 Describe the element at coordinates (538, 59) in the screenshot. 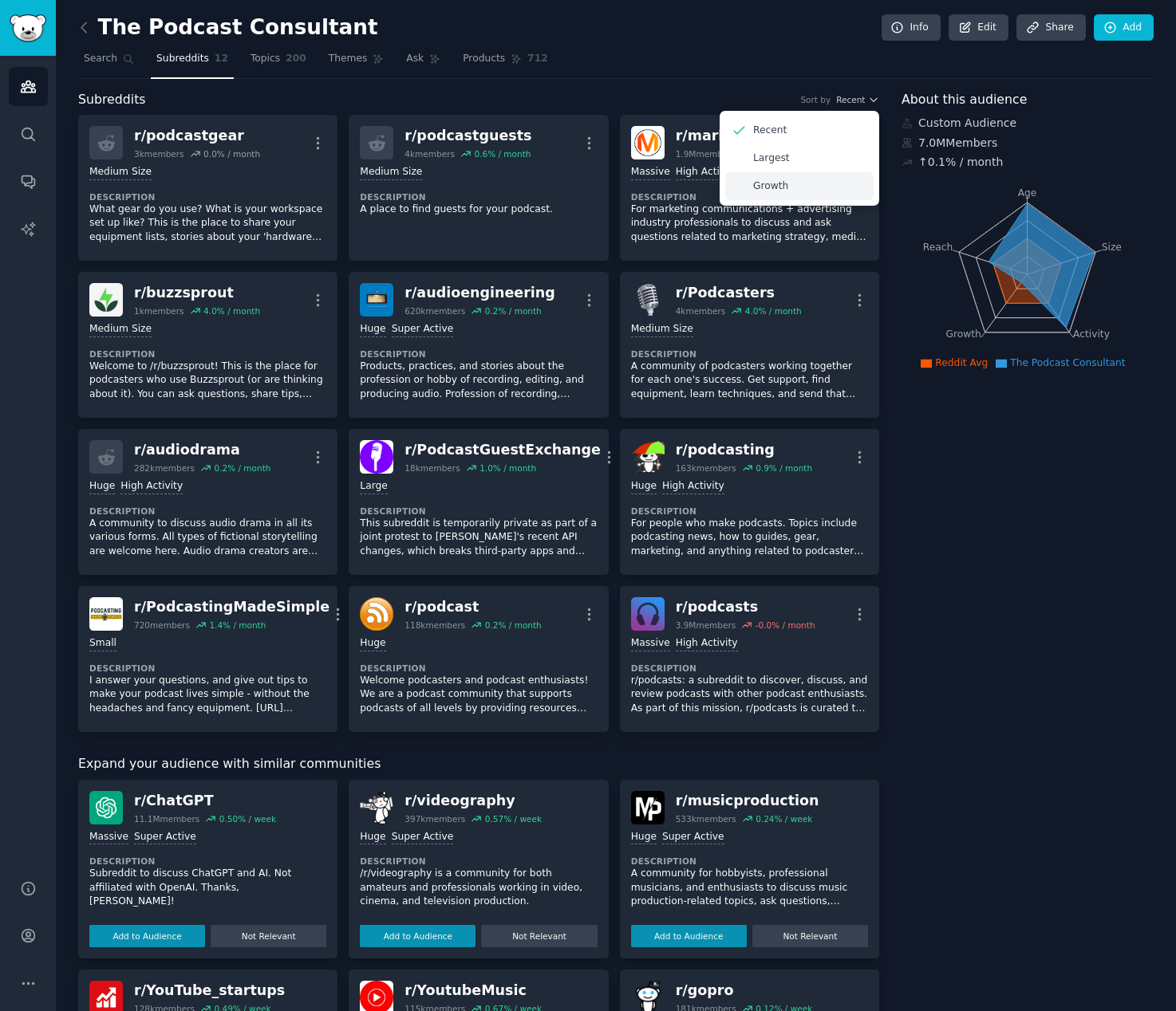

I see `span: 712` at that location.